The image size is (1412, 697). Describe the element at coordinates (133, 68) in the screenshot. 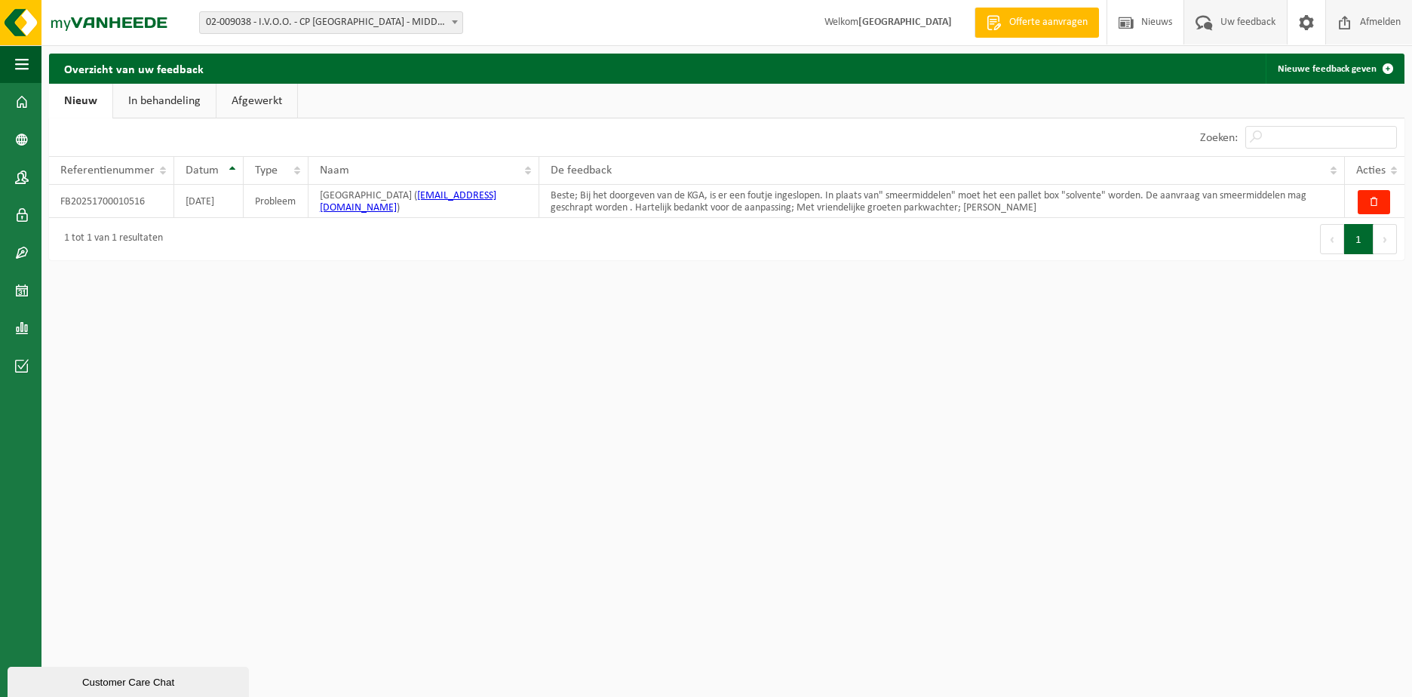

I see `h2: Overzicht van uw feedback` at that location.